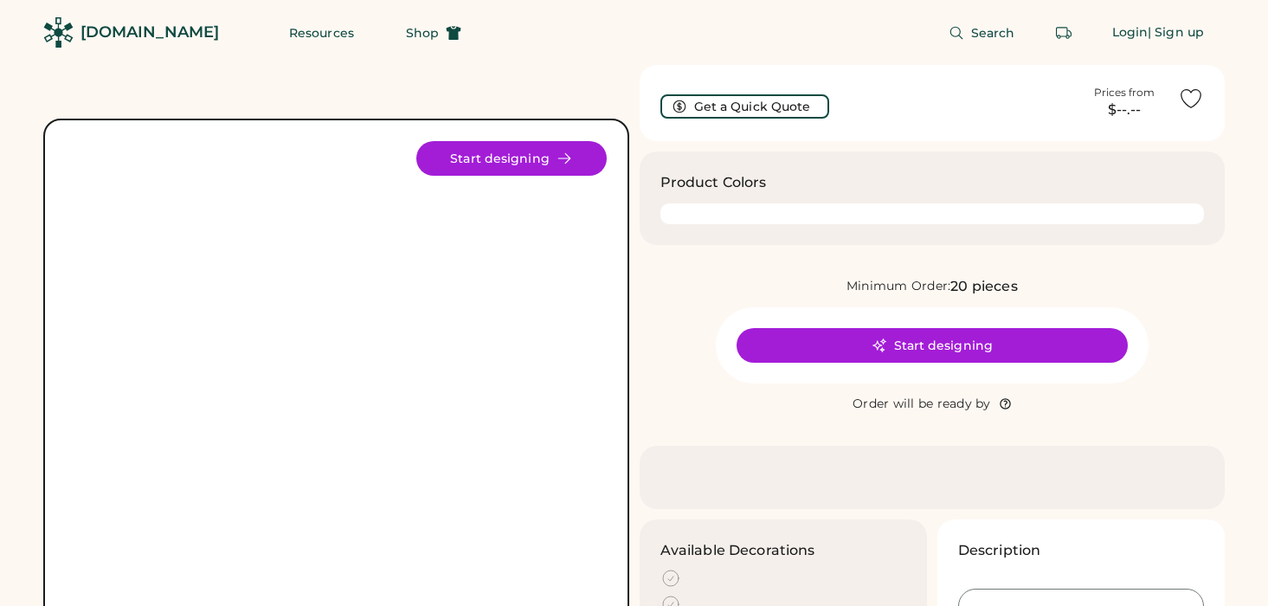 This screenshot has height=606, width=1268. I want to click on button: Shop, so click(434, 33).